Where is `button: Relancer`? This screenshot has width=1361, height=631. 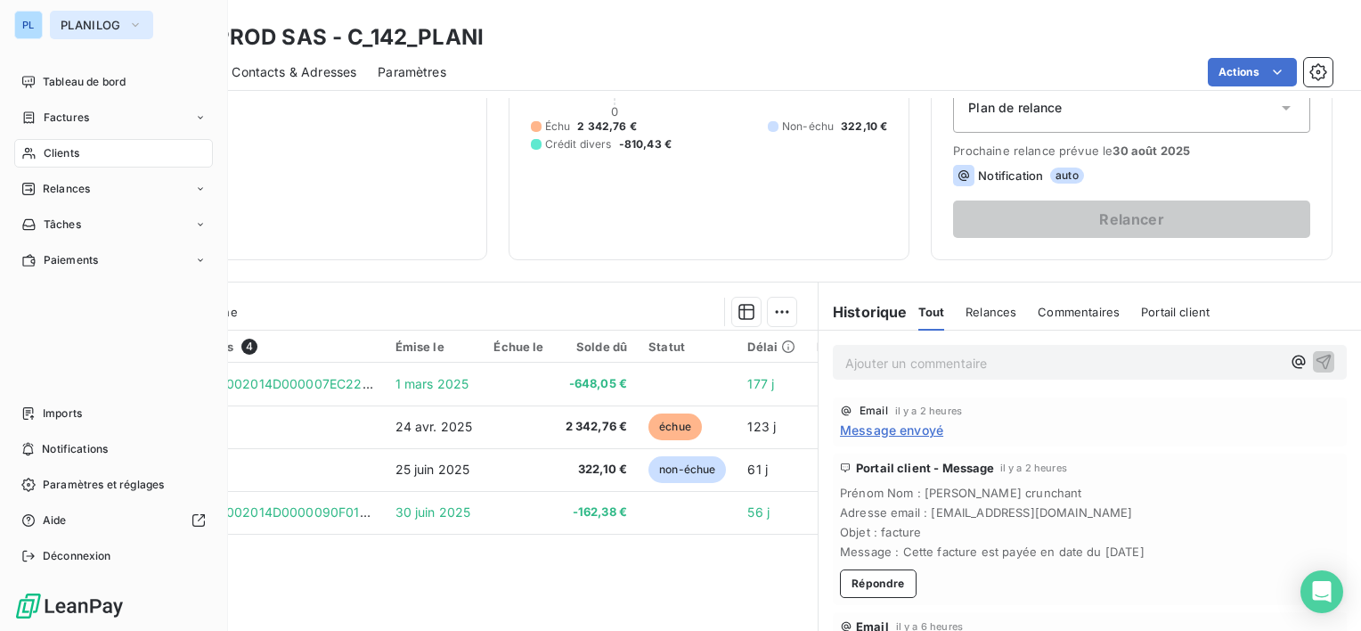
button: Relancer is located at coordinates (1131, 219).